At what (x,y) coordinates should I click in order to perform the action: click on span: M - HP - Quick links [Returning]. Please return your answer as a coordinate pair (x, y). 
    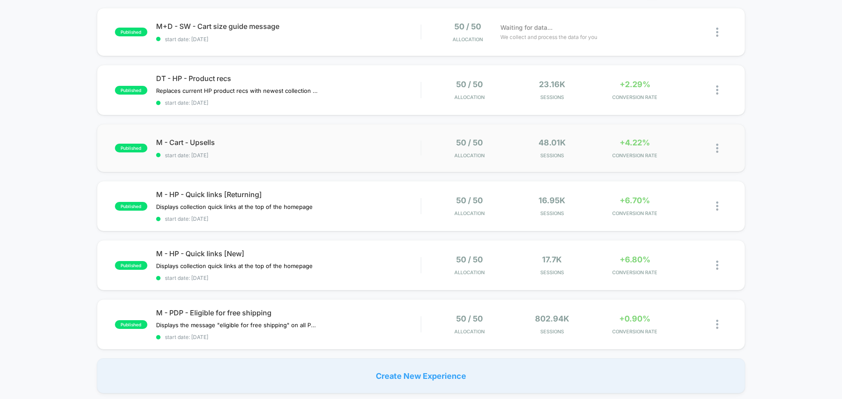
    Looking at the image, I should click on (288, 195).